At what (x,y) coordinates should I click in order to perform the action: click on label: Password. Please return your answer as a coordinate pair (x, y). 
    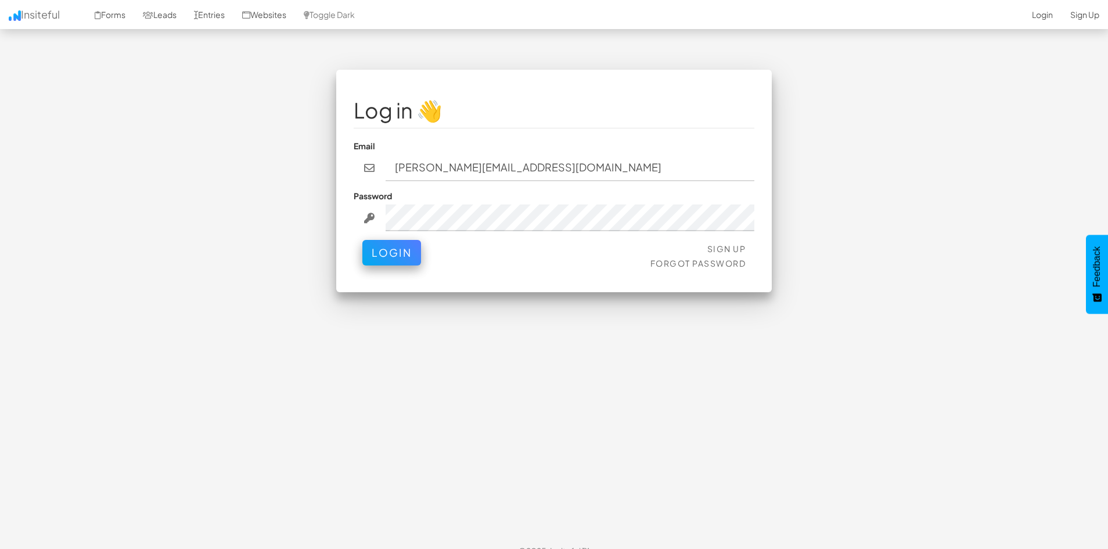
    Looking at the image, I should click on (373, 196).